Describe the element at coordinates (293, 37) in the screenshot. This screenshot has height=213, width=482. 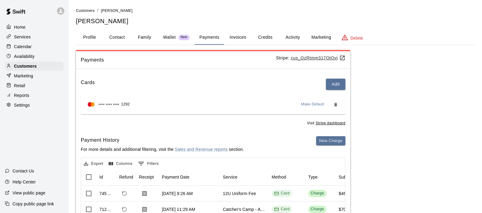
I see `button: Activity` at that location.